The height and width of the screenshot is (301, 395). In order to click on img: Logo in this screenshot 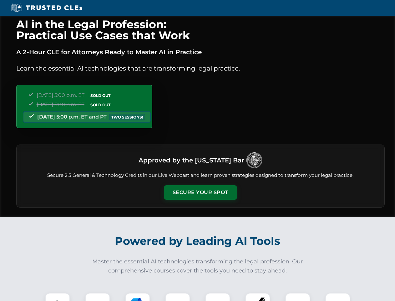, I will do `click(255, 160)`.